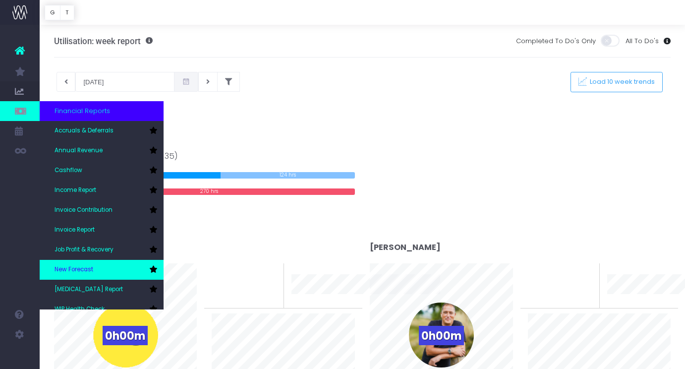  Describe the element at coordinates (84, 131) in the screenshot. I see `span: Accruals & Deferrals` at that location.